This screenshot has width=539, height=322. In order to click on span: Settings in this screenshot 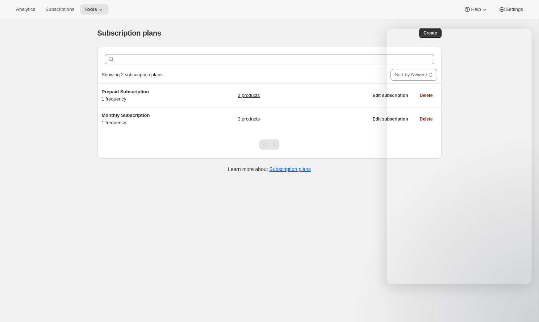, I will do `click(515, 9)`.